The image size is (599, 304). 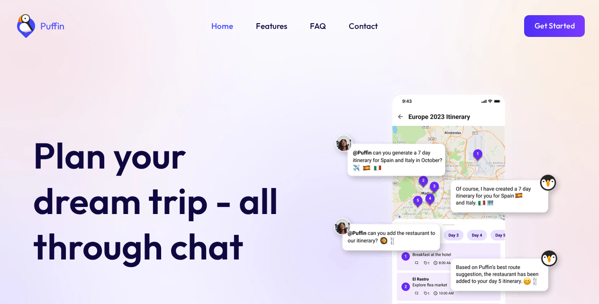 I want to click on a: Get Started, so click(x=555, y=26).